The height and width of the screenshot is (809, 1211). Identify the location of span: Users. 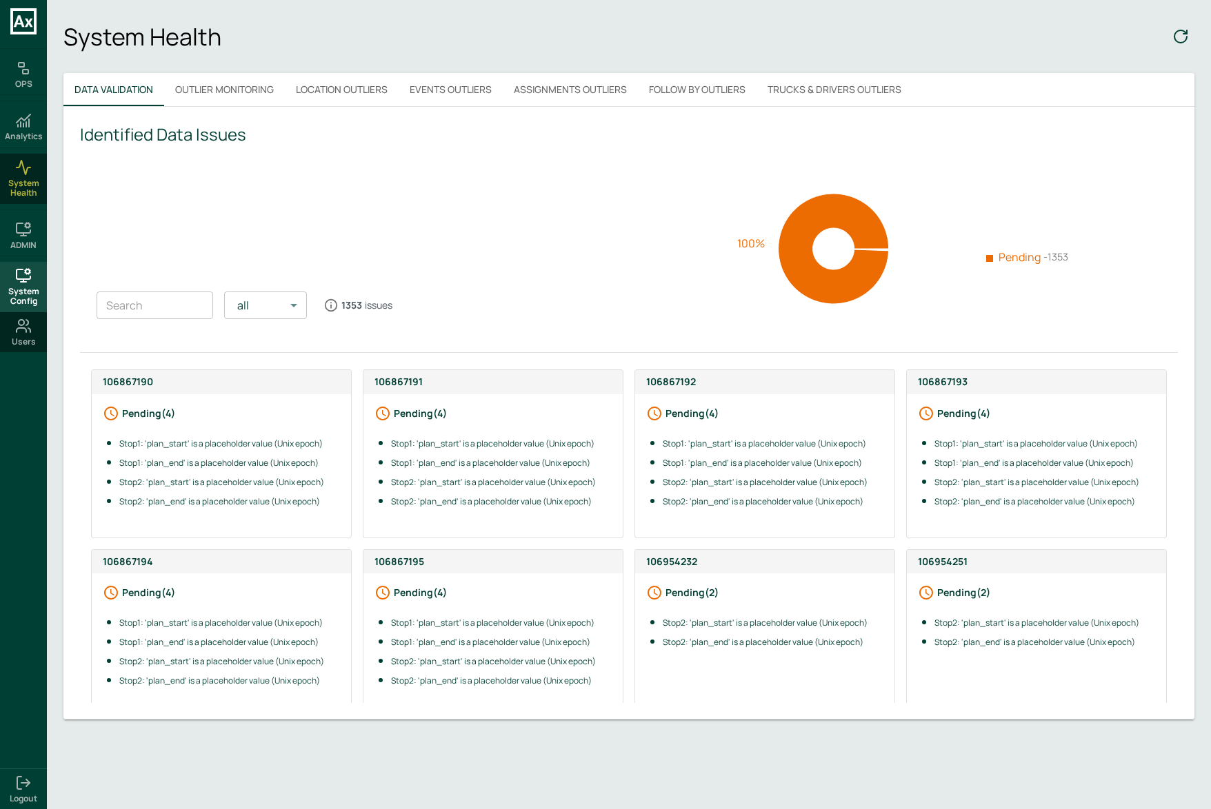
(23, 342).